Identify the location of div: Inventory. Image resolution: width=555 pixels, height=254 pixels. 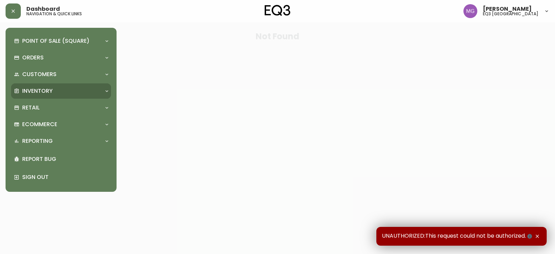
(61, 91).